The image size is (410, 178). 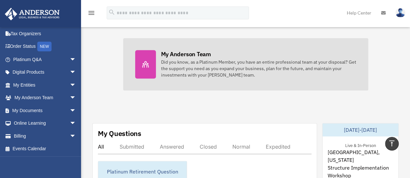 I want to click on div: Submitted, so click(x=132, y=147).